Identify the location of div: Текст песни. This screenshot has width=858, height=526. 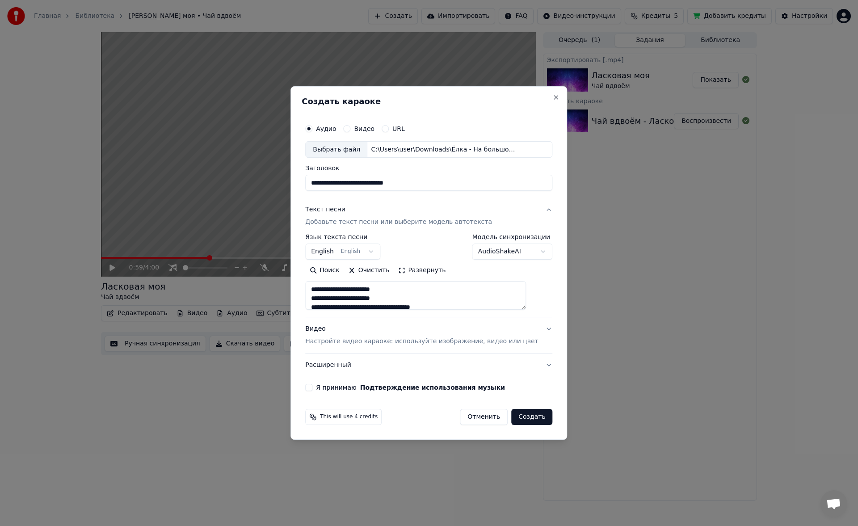
(325, 210).